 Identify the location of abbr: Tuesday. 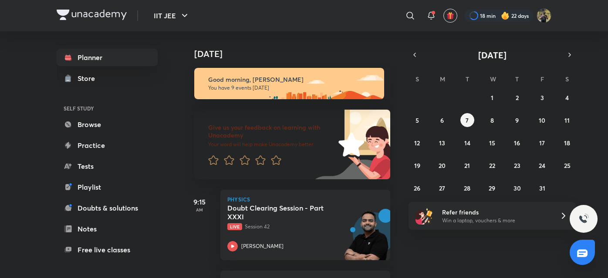
(467, 79).